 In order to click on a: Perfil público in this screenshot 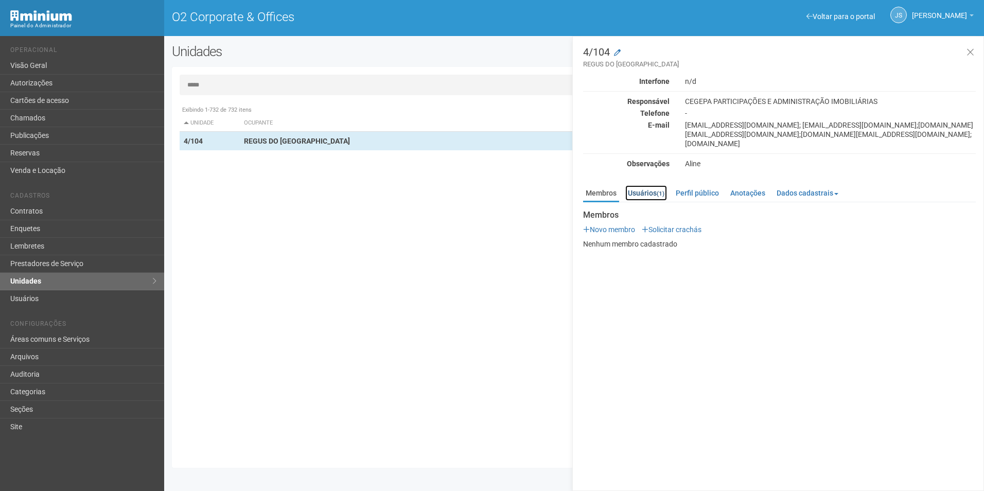, I will do `click(697, 193)`.